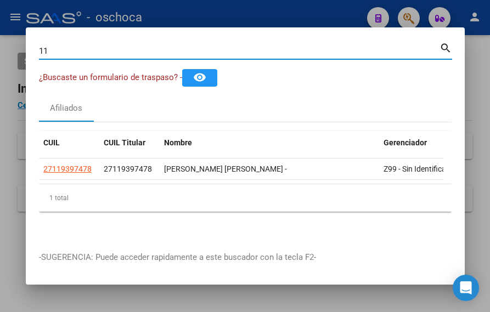 The width and height of the screenshot is (490, 312). Describe the element at coordinates (445, 47) in the screenshot. I see `mat-icon: search` at that location.